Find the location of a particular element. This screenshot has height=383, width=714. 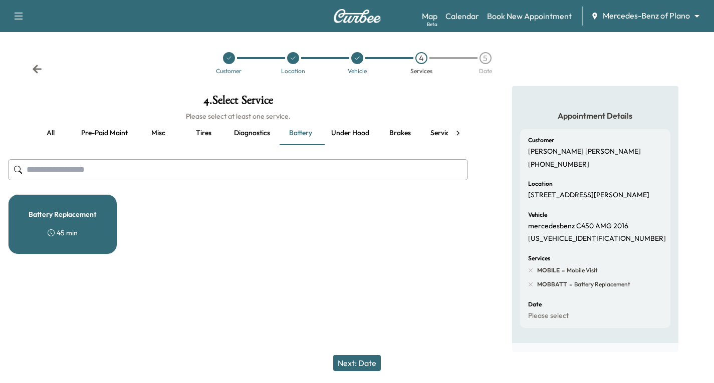

h6: Date is located at coordinates (534, 304).